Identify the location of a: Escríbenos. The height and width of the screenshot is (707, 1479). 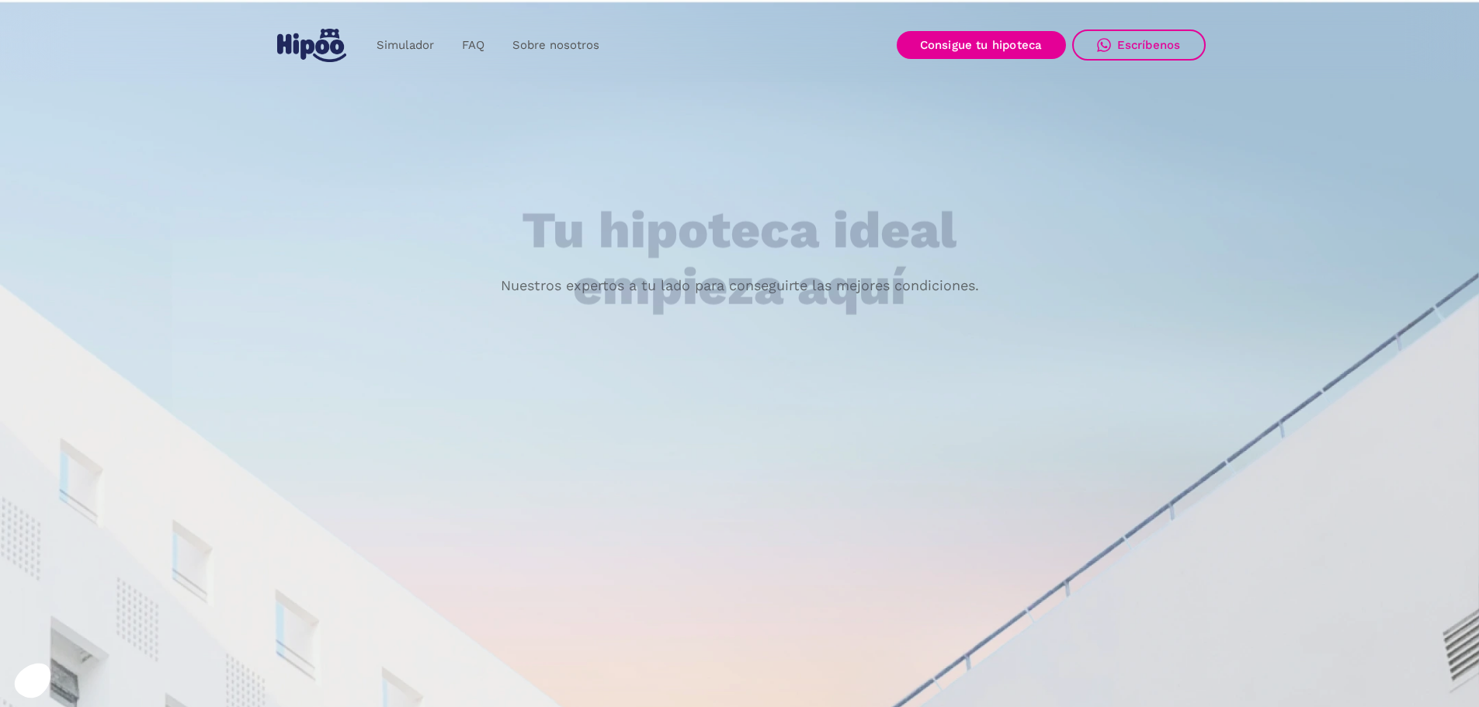
(1139, 45).